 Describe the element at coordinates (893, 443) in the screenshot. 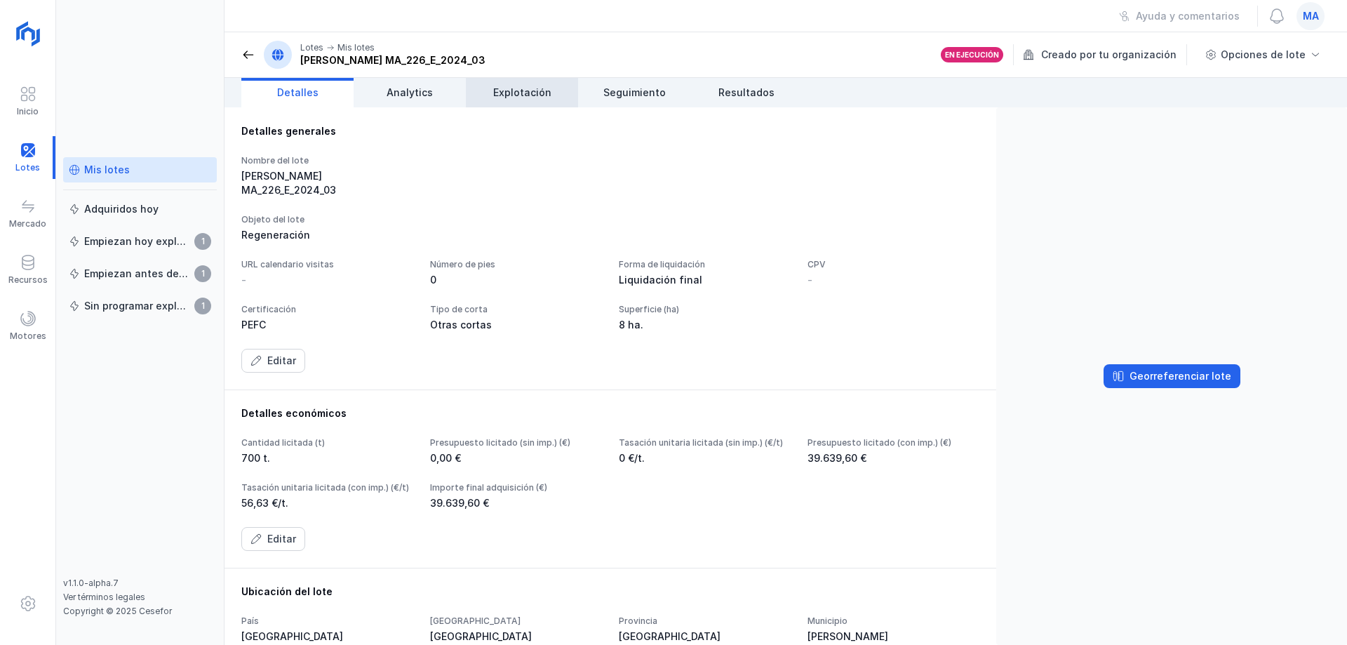

I see `div: Presupuesto licitado (con imp.) (€)` at that location.